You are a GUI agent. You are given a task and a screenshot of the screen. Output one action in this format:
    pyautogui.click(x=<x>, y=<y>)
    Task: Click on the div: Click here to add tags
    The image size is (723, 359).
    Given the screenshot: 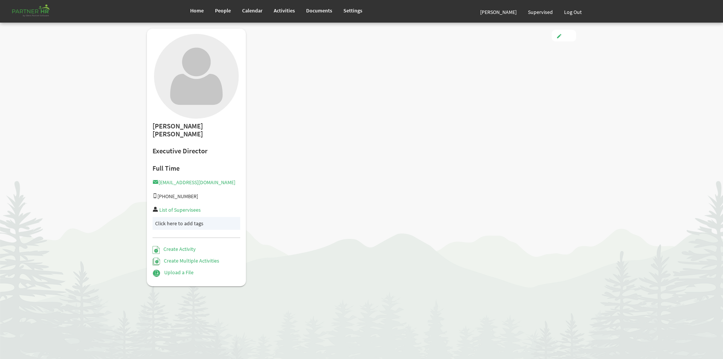 What is the action you would take?
    pyautogui.click(x=196, y=223)
    